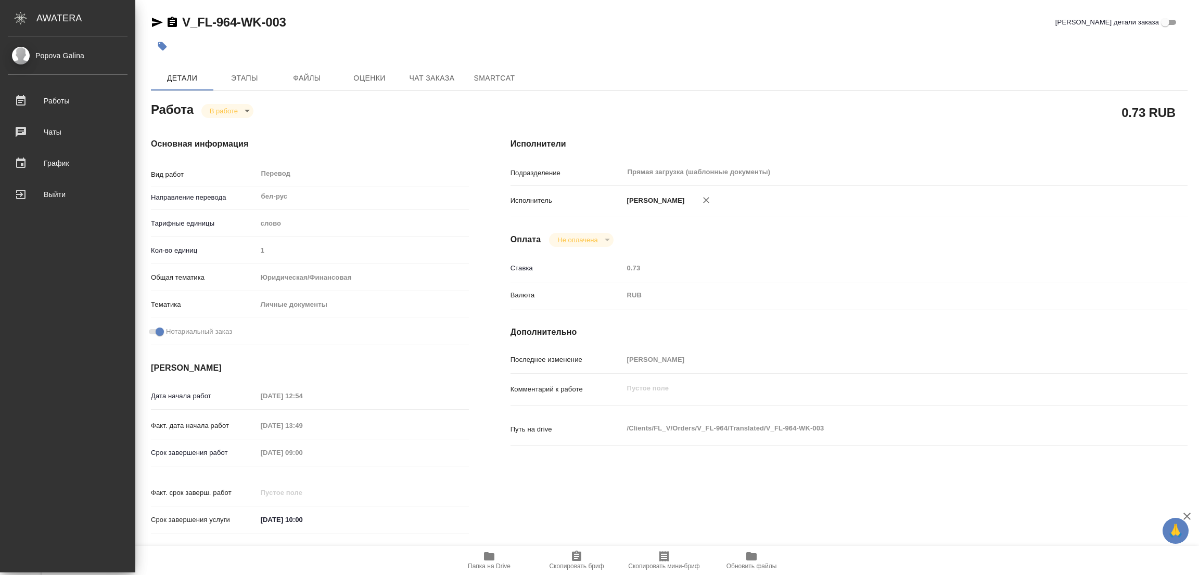 The height and width of the screenshot is (575, 1199). What do you see at coordinates (245, 78) in the screenshot?
I see `span: Этапы` at bounding box center [245, 78].